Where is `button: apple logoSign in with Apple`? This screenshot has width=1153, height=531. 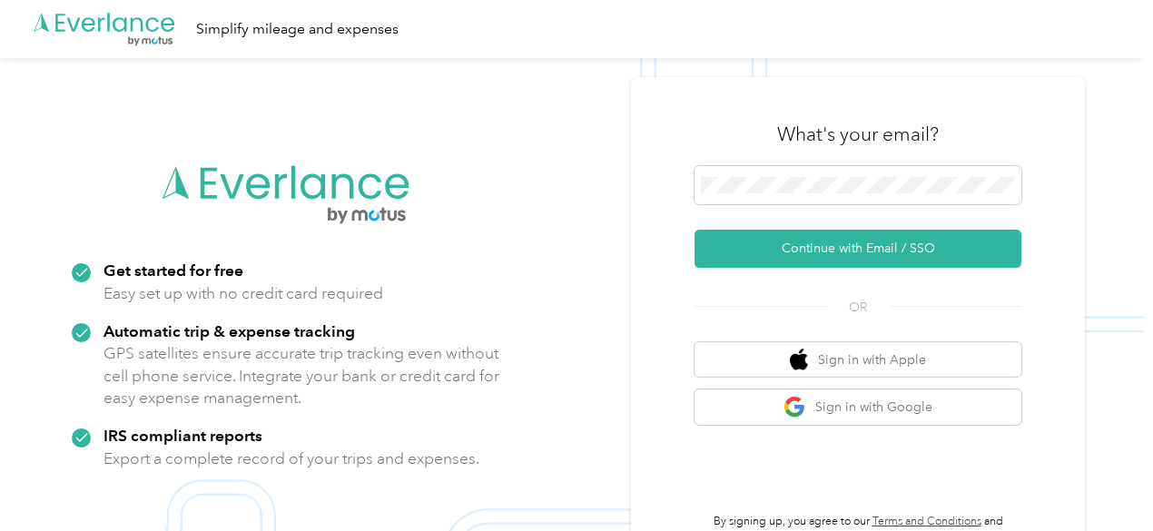
button: apple logoSign in with Apple is located at coordinates (858, 360).